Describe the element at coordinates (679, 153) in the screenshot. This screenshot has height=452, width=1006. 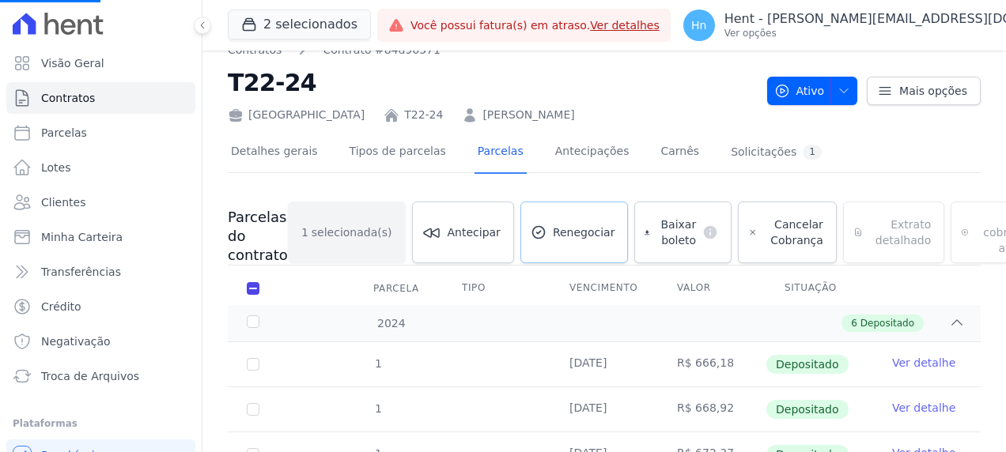
I see `a: Carnês` at that location.